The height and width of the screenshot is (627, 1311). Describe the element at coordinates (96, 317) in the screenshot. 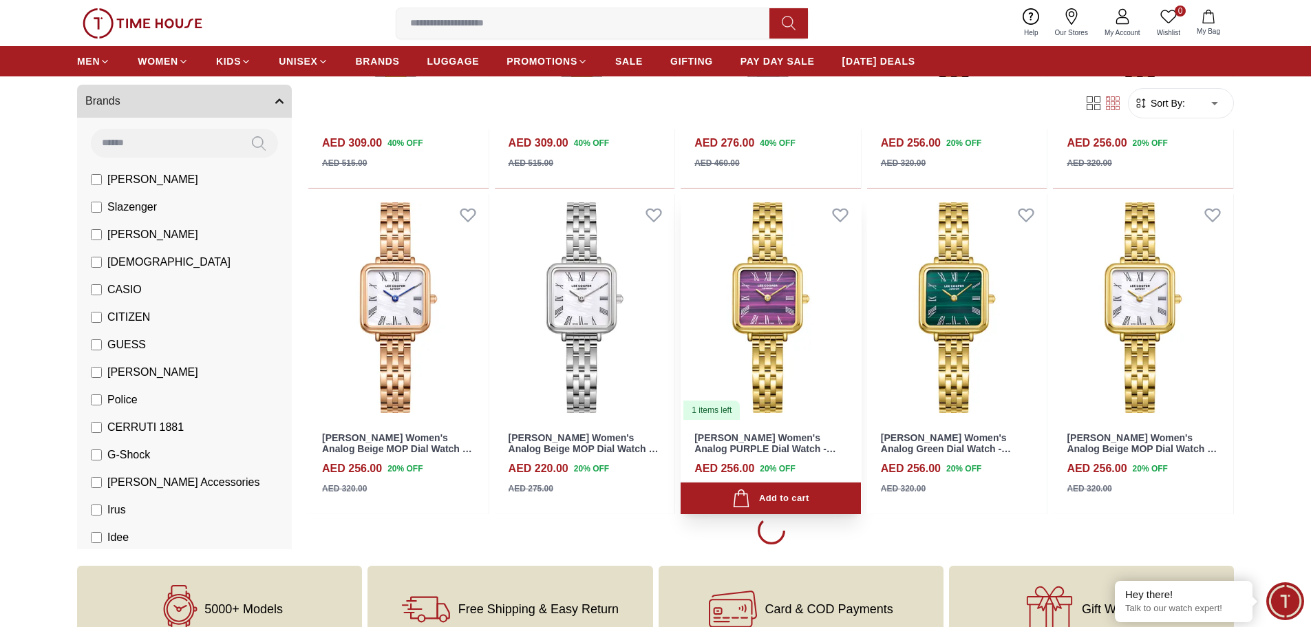

I see `input: CITIZEN` at that location.